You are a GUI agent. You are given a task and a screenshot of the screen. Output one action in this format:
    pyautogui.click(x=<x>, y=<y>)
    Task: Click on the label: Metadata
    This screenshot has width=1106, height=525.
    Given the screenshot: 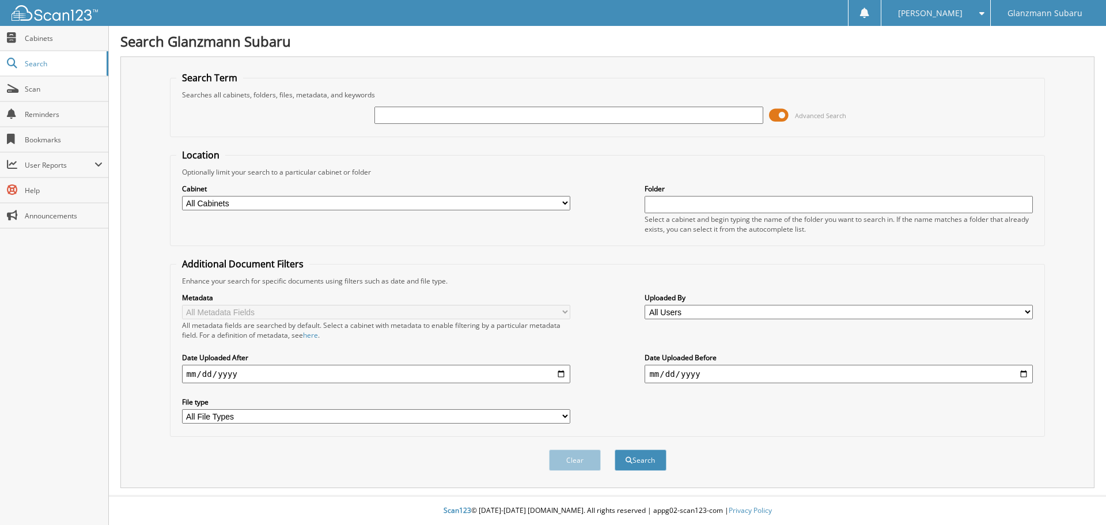 What is the action you would take?
    pyautogui.click(x=376, y=297)
    